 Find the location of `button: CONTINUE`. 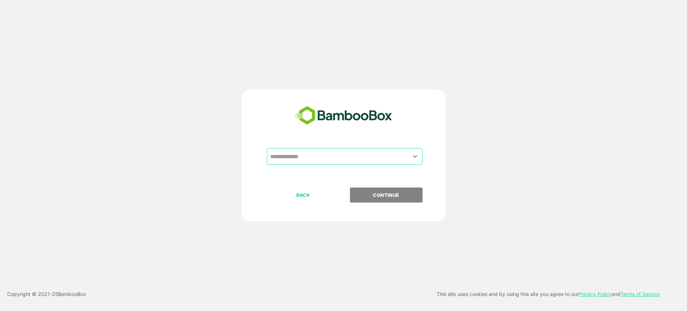

button: CONTINUE is located at coordinates (386, 195).